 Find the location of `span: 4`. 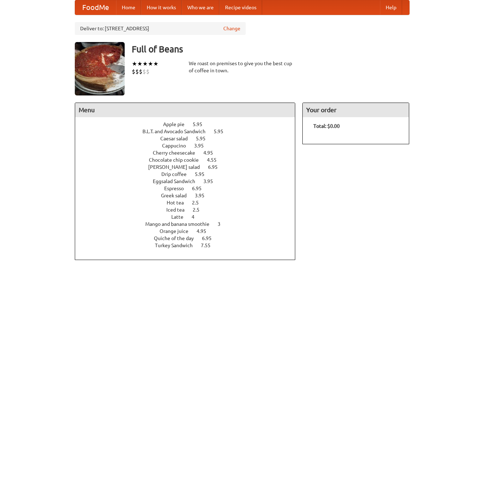

span: 4 is located at coordinates (197, 217).